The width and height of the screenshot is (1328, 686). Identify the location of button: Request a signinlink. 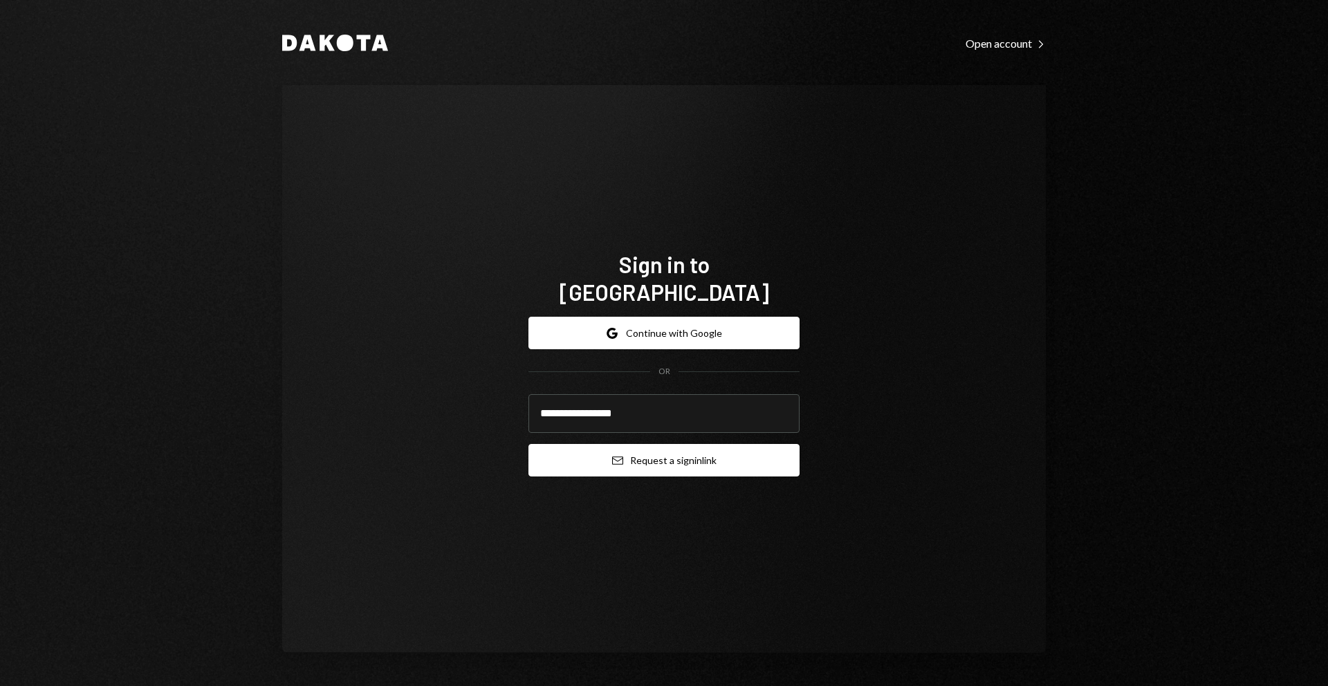
(664, 460).